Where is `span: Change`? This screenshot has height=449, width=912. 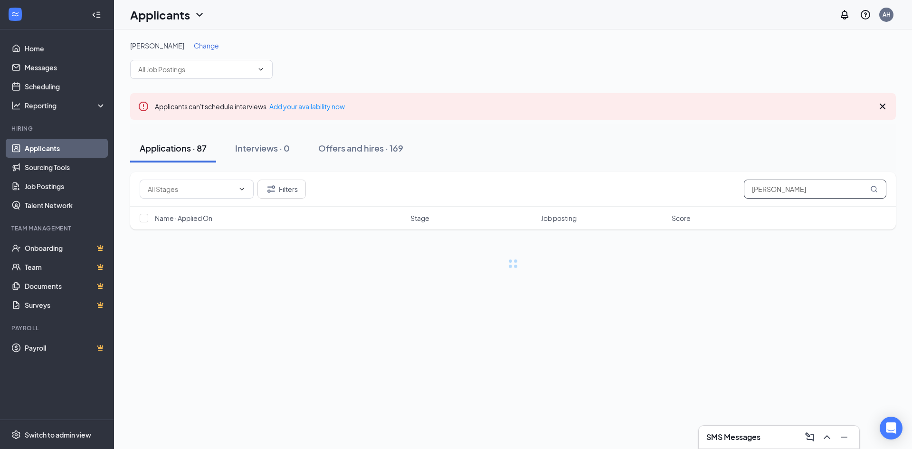
span: Change is located at coordinates (206, 46).